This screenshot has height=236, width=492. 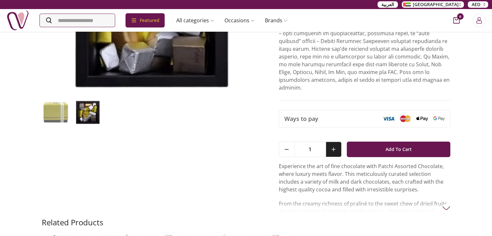 What do you see at coordinates (145, 20) in the screenshot?
I see `div: Featured` at bounding box center [145, 20].